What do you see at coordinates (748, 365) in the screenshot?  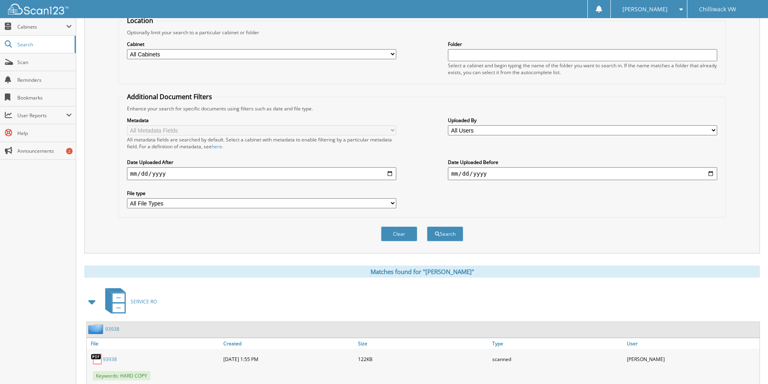 I see `div: Chat Widget` at bounding box center [748, 365].